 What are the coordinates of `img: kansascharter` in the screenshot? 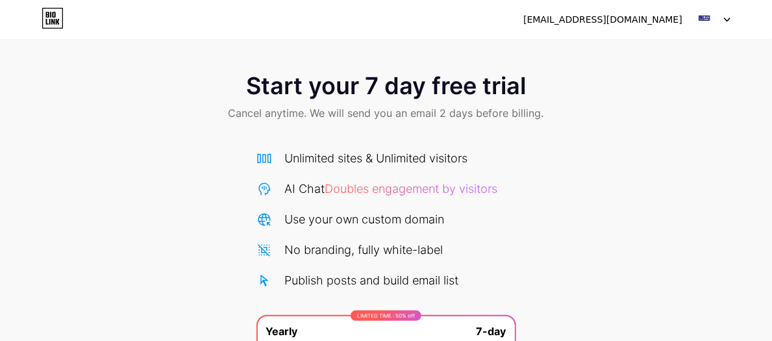 It's located at (704, 19).